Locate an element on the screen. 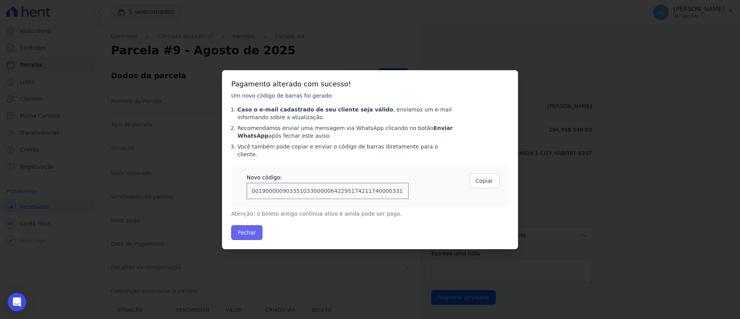  input: 00190000090335103300000642295174211740000331382 is located at coordinates (327, 191).